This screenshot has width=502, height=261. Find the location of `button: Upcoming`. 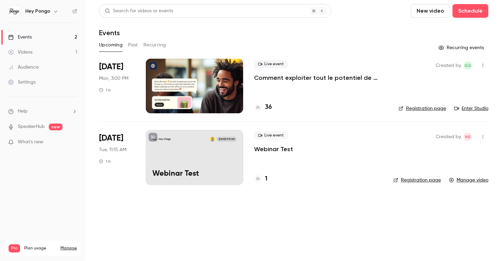

button: Upcoming is located at coordinates (111, 45).